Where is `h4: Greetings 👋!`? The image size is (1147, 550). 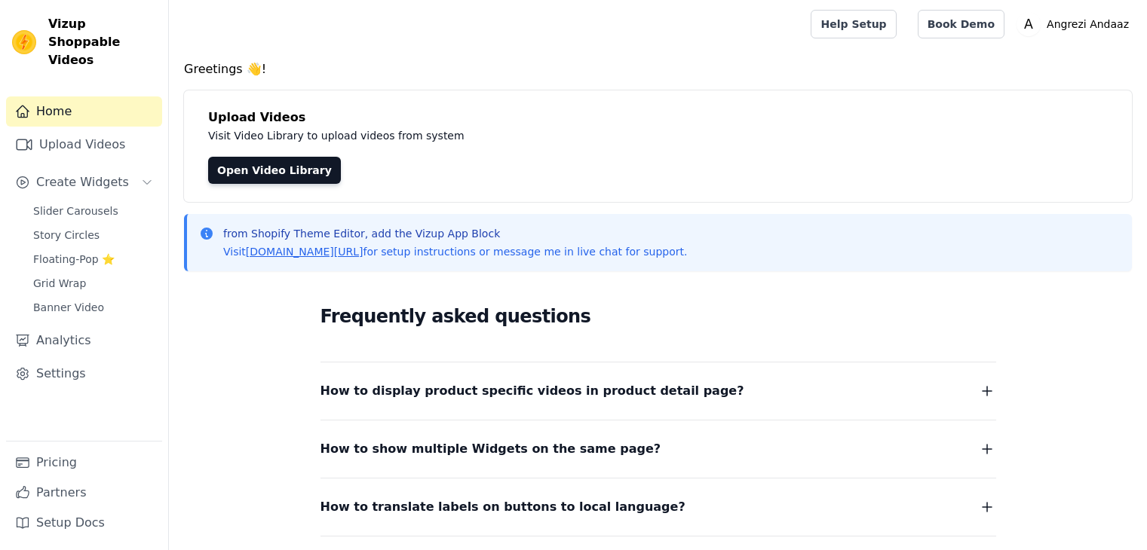
h4: Greetings 👋! is located at coordinates (657, 69).